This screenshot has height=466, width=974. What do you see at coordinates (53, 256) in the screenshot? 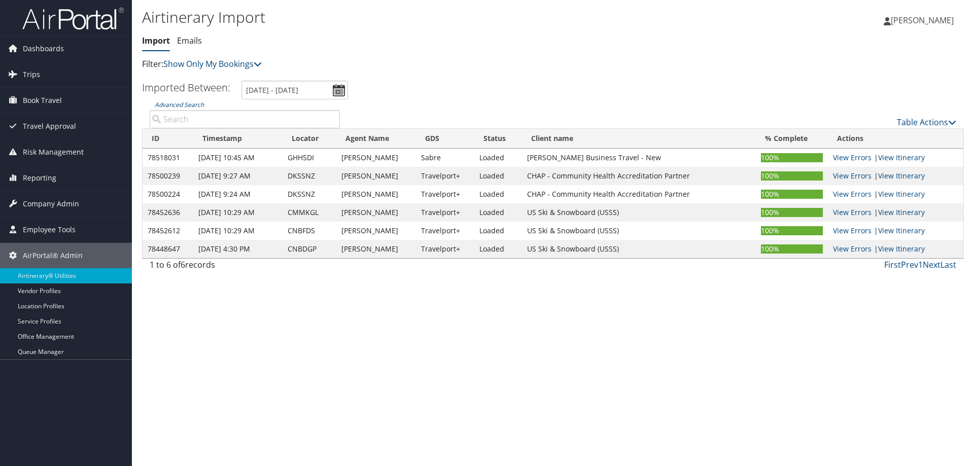
I see `span: AirPortal® Admin` at bounding box center [53, 256].